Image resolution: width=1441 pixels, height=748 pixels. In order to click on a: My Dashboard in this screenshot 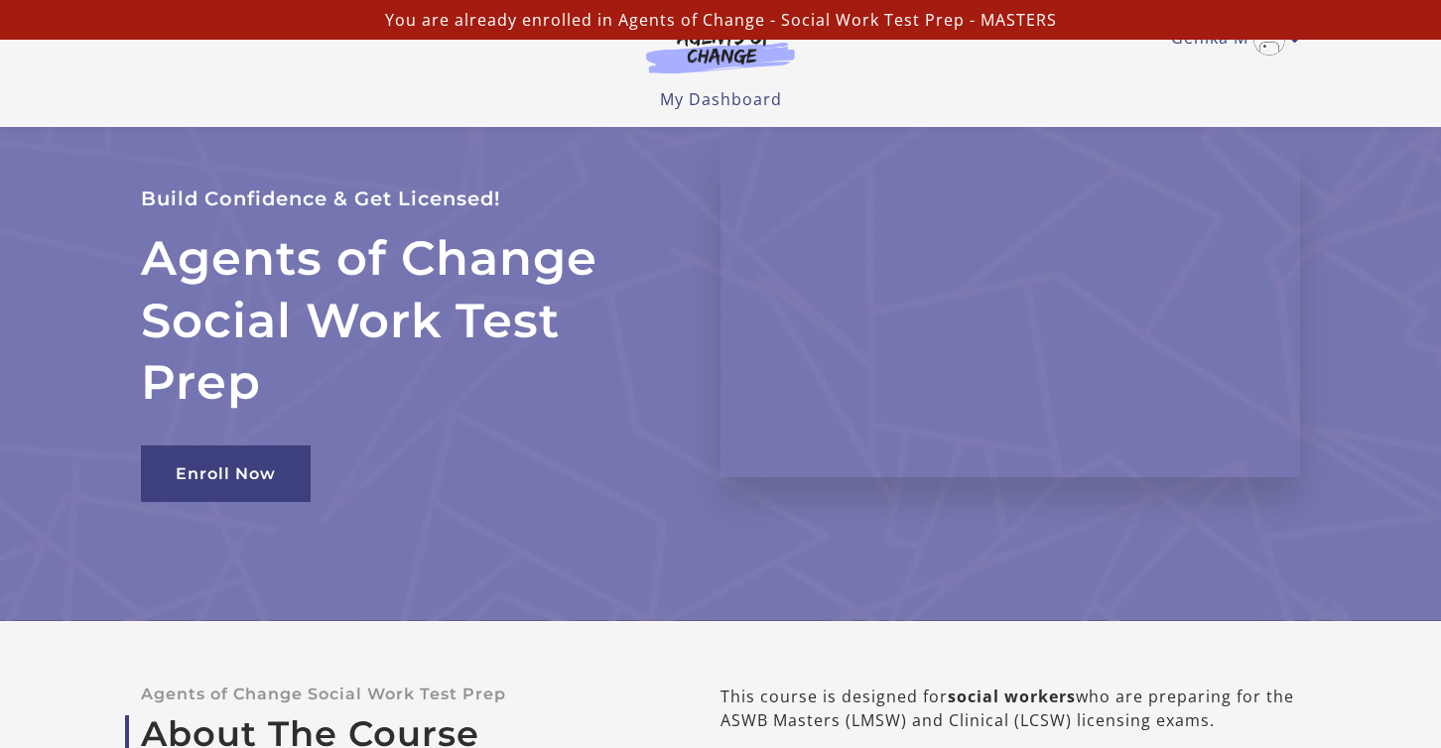, I will do `click(721, 99)`.